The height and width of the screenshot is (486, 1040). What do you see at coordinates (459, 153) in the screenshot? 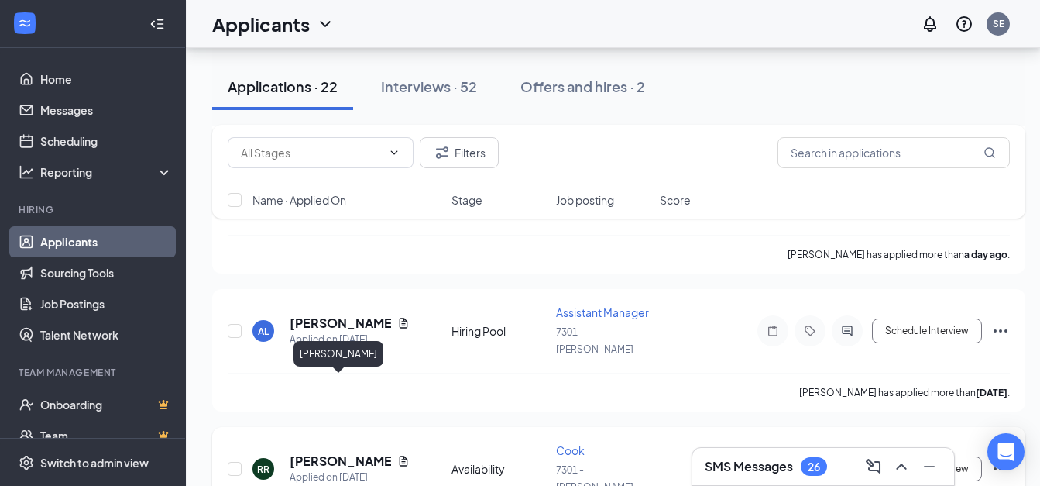
I see `button: Filter Filters` at bounding box center [459, 153].